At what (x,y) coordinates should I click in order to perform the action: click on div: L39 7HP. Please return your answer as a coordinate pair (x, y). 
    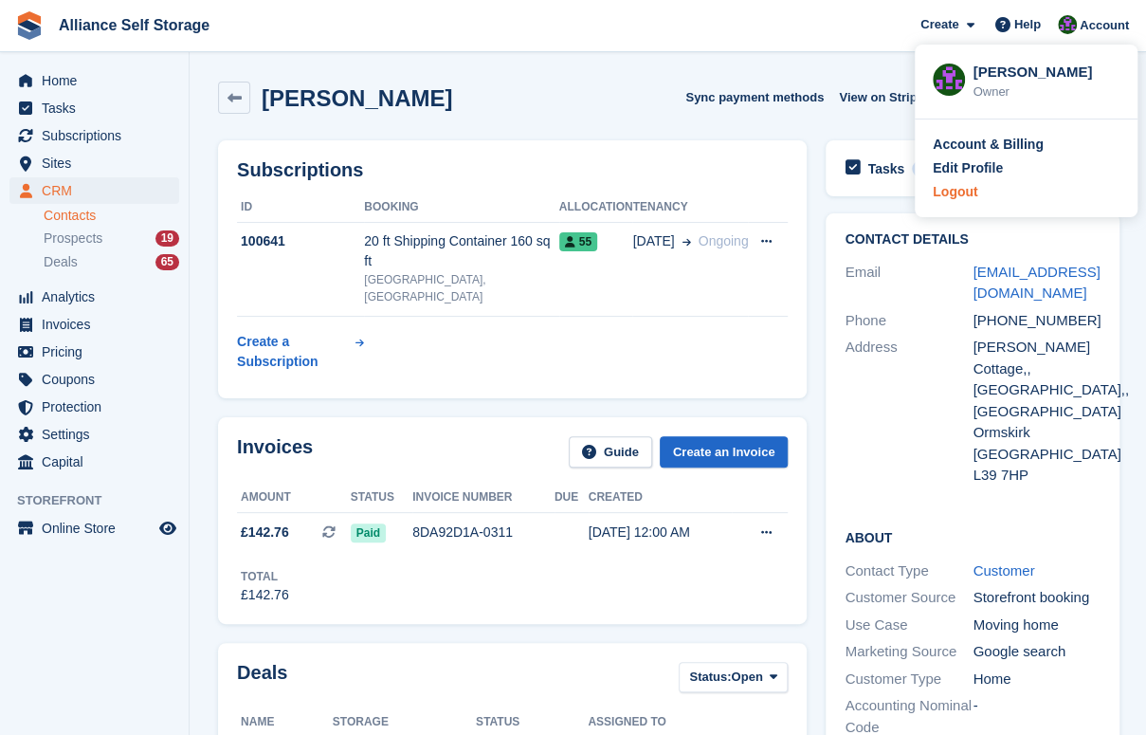
    Looking at the image, I should click on (1036, 475).